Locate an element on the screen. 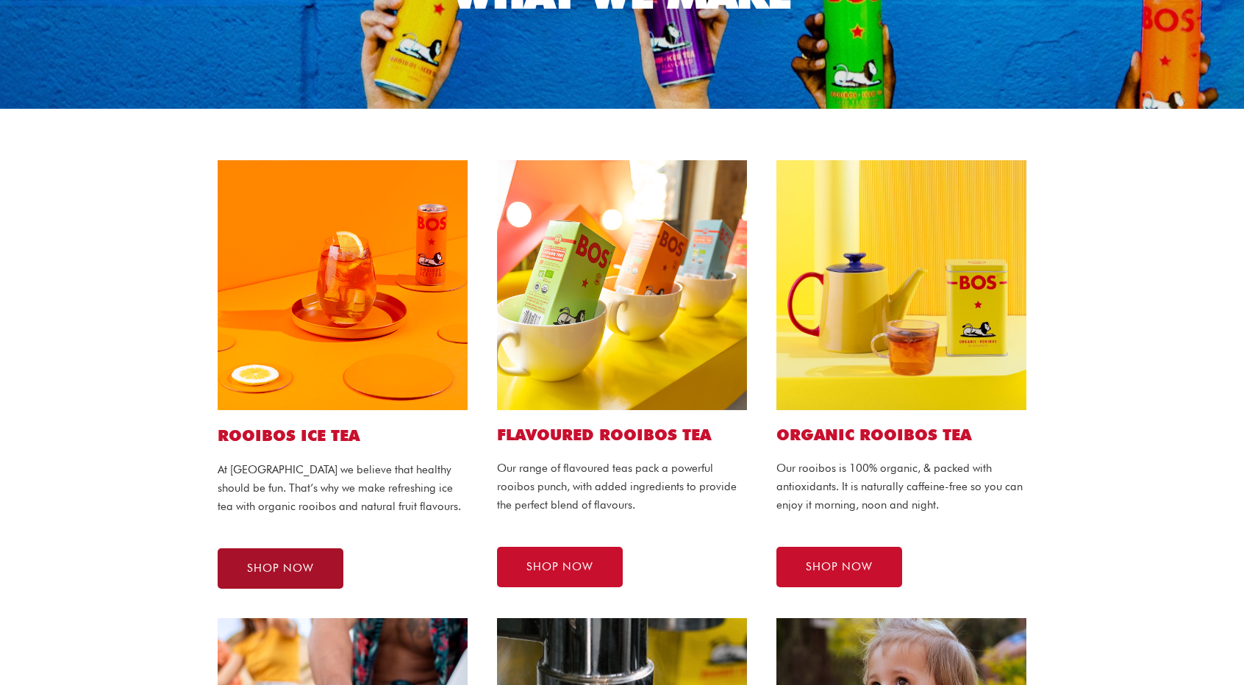 The image size is (1244, 685). h2: Flavoured ROOIBOS TEA is located at coordinates (622, 435).